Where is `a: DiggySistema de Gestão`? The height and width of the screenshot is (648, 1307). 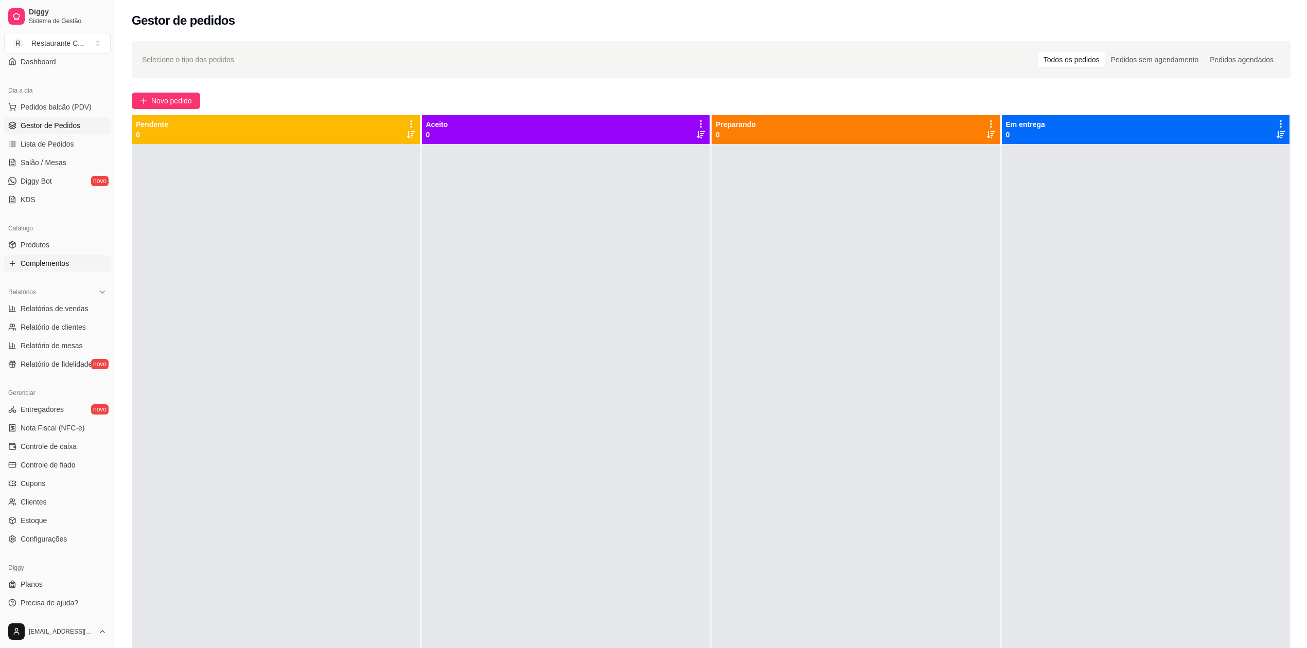 a: DiggySistema de Gestão is located at coordinates (57, 16).